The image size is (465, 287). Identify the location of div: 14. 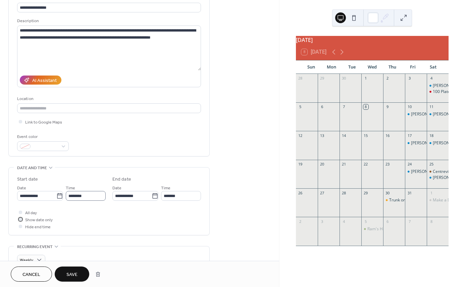
(344, 135).